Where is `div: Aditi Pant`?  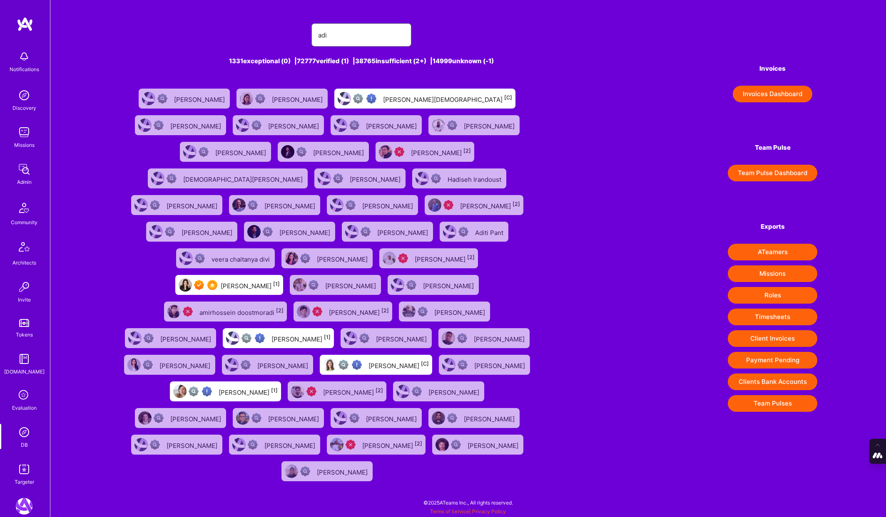 div: Aditi Pant is located at coordinates (490, 232).